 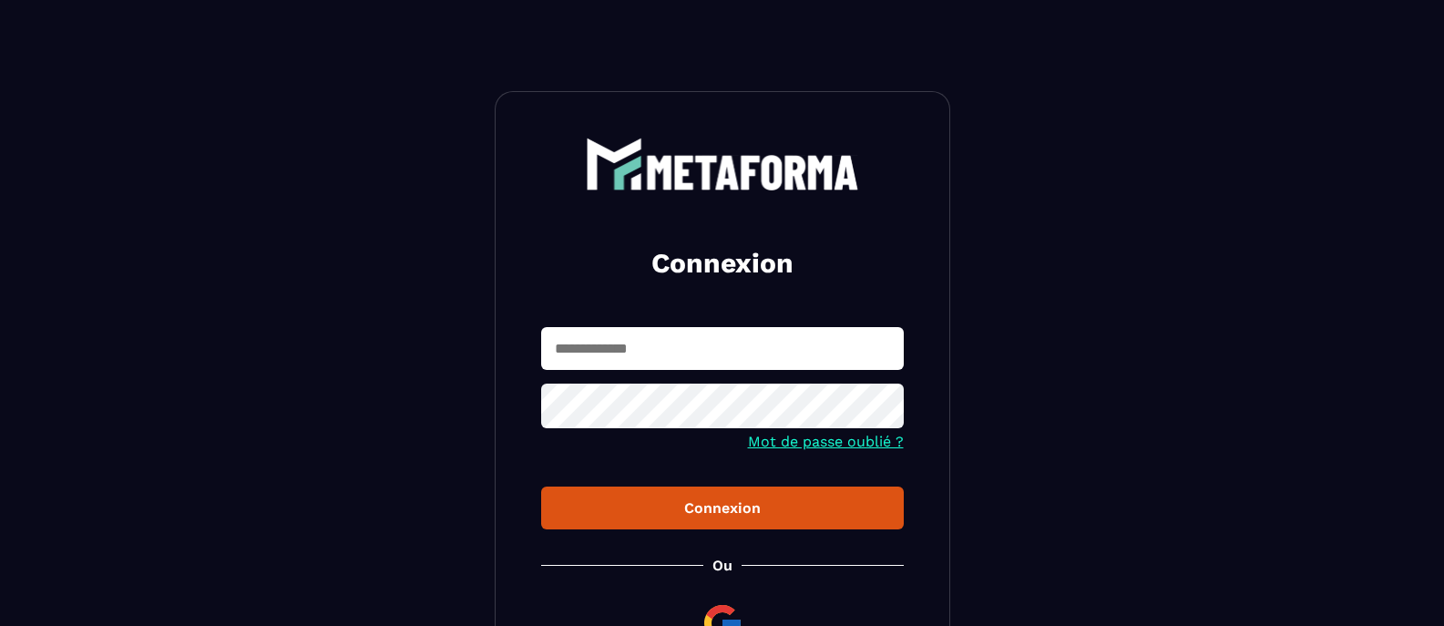 I want to click on p: Ou, so click(x=722, y=565).